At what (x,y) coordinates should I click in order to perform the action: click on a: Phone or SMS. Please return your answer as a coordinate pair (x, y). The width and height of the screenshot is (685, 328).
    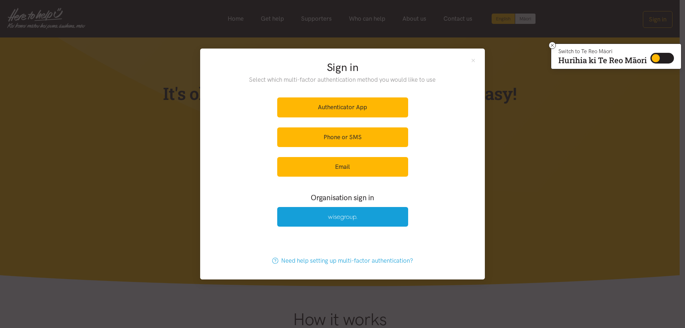
    Looking at the image, I should click on (342, 137).